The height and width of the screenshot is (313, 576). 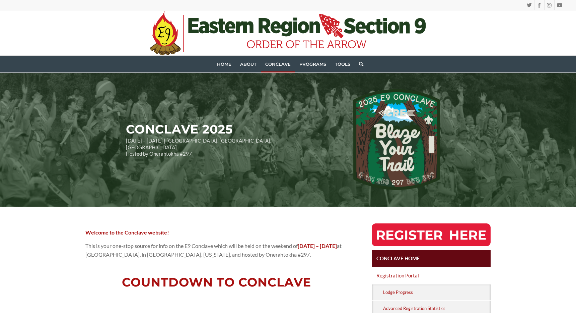 What do you see at coordinates (313, 64) in the screenshot?
I see `span: Programs` at bounding box center [313, 64].